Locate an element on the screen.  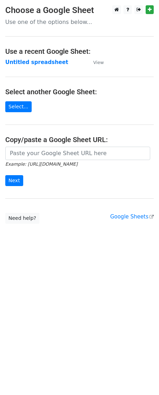
input: Next is located at coordinates (14, 181).